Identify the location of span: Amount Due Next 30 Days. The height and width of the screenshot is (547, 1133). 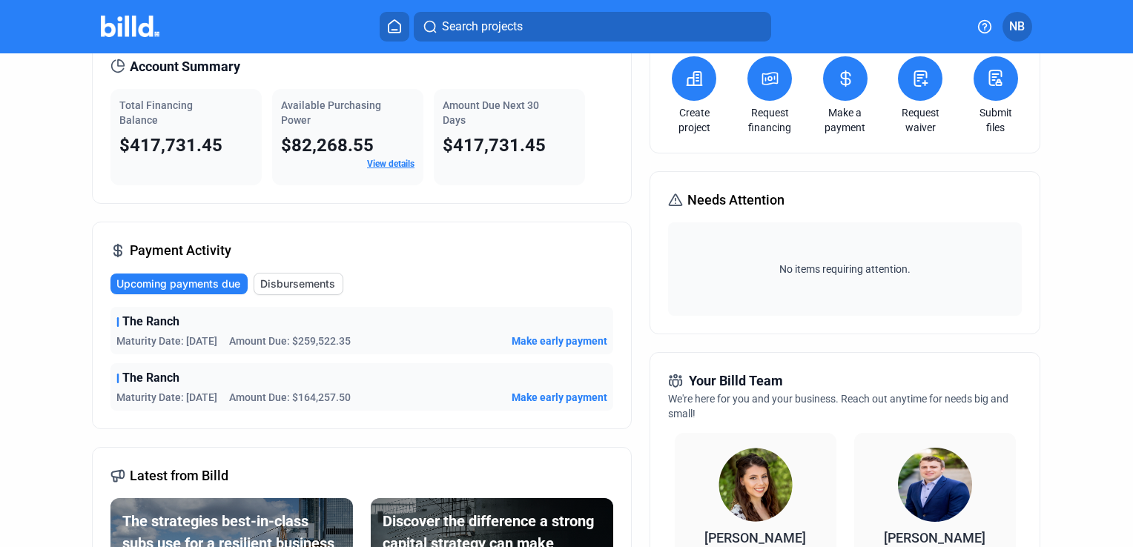
(491, 113).